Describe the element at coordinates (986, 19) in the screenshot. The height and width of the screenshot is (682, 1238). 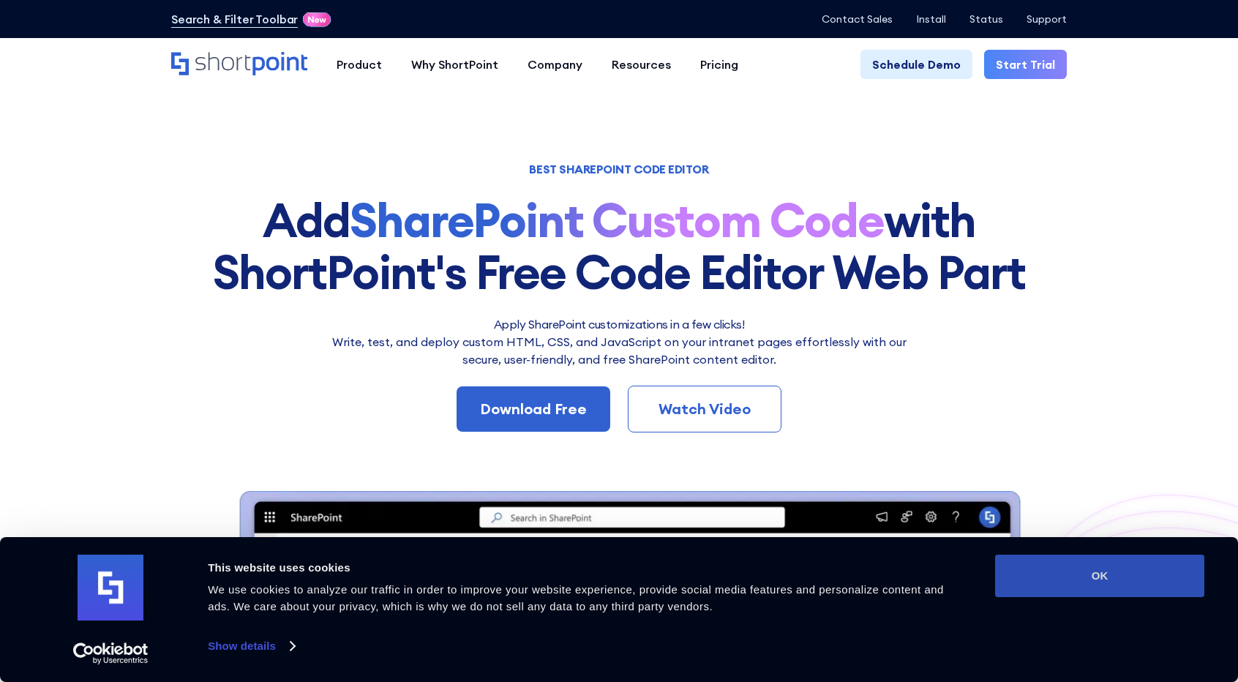
I see `a: Status` at that location.